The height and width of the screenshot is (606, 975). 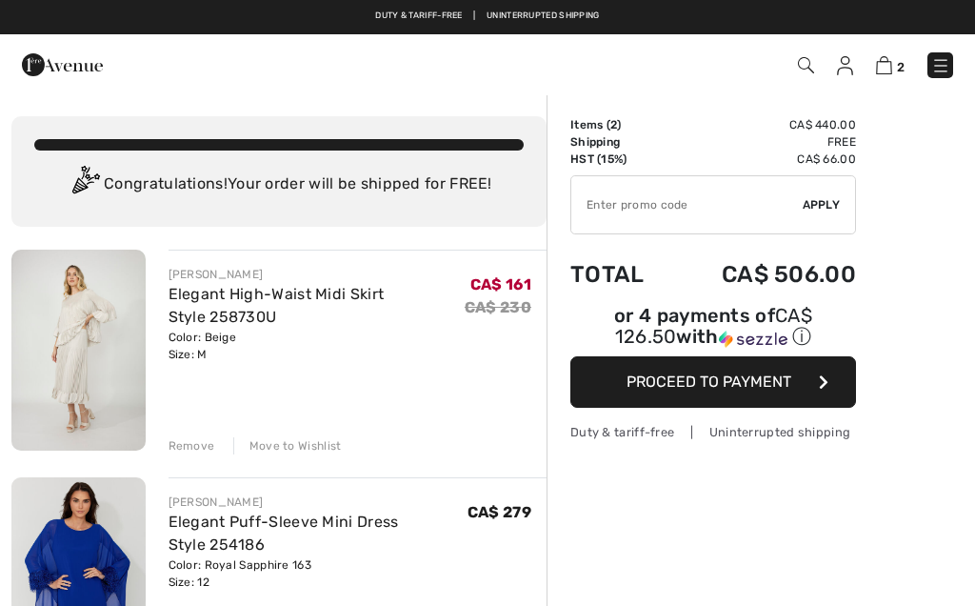 I want to click on span: Proceed to Payment, so click(x=709, y=381).